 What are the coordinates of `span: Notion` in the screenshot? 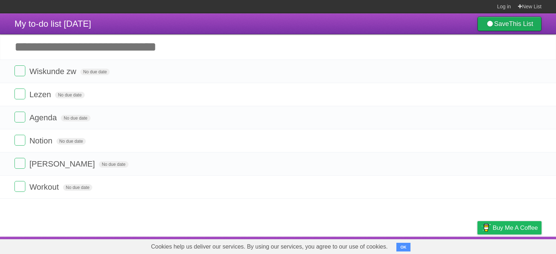 It's located at (42, 141).